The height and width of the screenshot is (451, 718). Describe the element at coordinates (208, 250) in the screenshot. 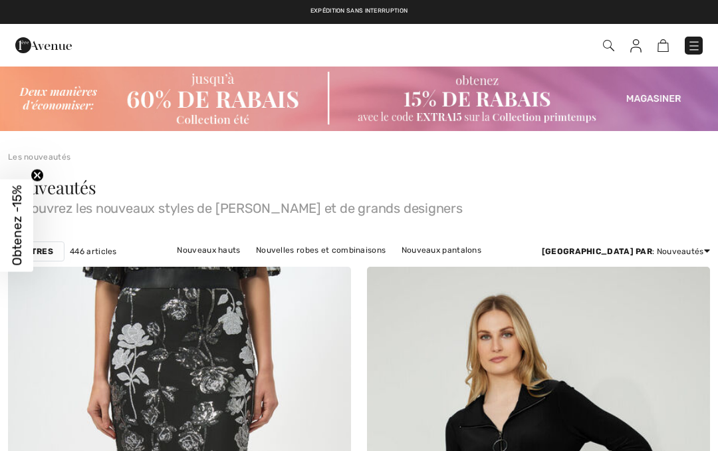

I see `a: Nouveaux hauts` at that location.